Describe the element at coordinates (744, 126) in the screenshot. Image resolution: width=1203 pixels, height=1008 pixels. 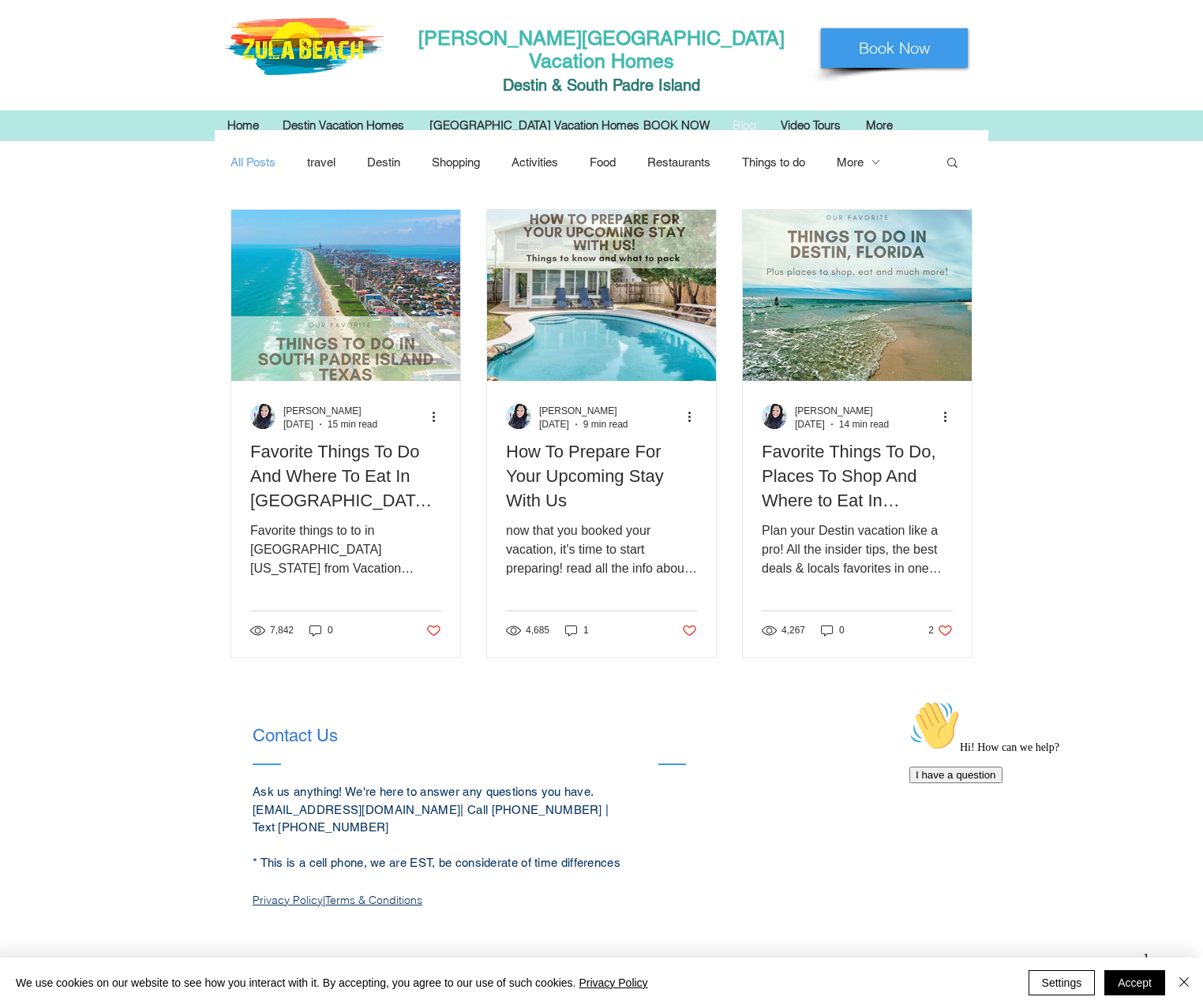
I see `a: Blog` at that location.